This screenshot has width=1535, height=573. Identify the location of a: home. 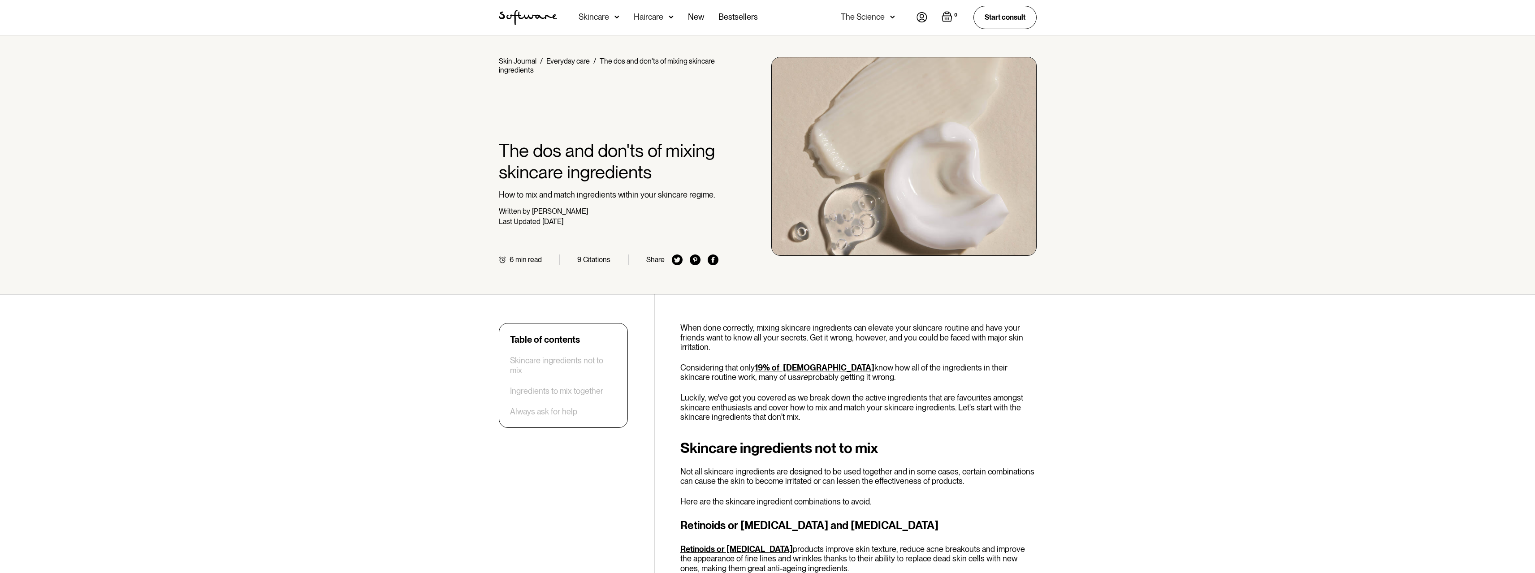
(528, 17).